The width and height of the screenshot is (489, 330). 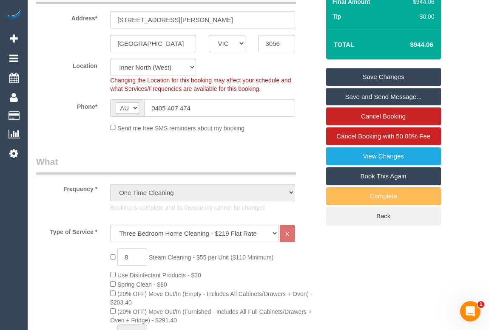 I want to click on a: Save Changes, so click(x=383, y=77).